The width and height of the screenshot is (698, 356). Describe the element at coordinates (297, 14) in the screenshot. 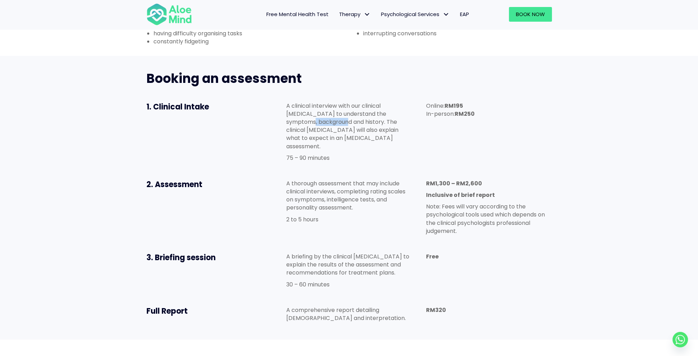

I see `span: Free Mental Health Test` at that location.